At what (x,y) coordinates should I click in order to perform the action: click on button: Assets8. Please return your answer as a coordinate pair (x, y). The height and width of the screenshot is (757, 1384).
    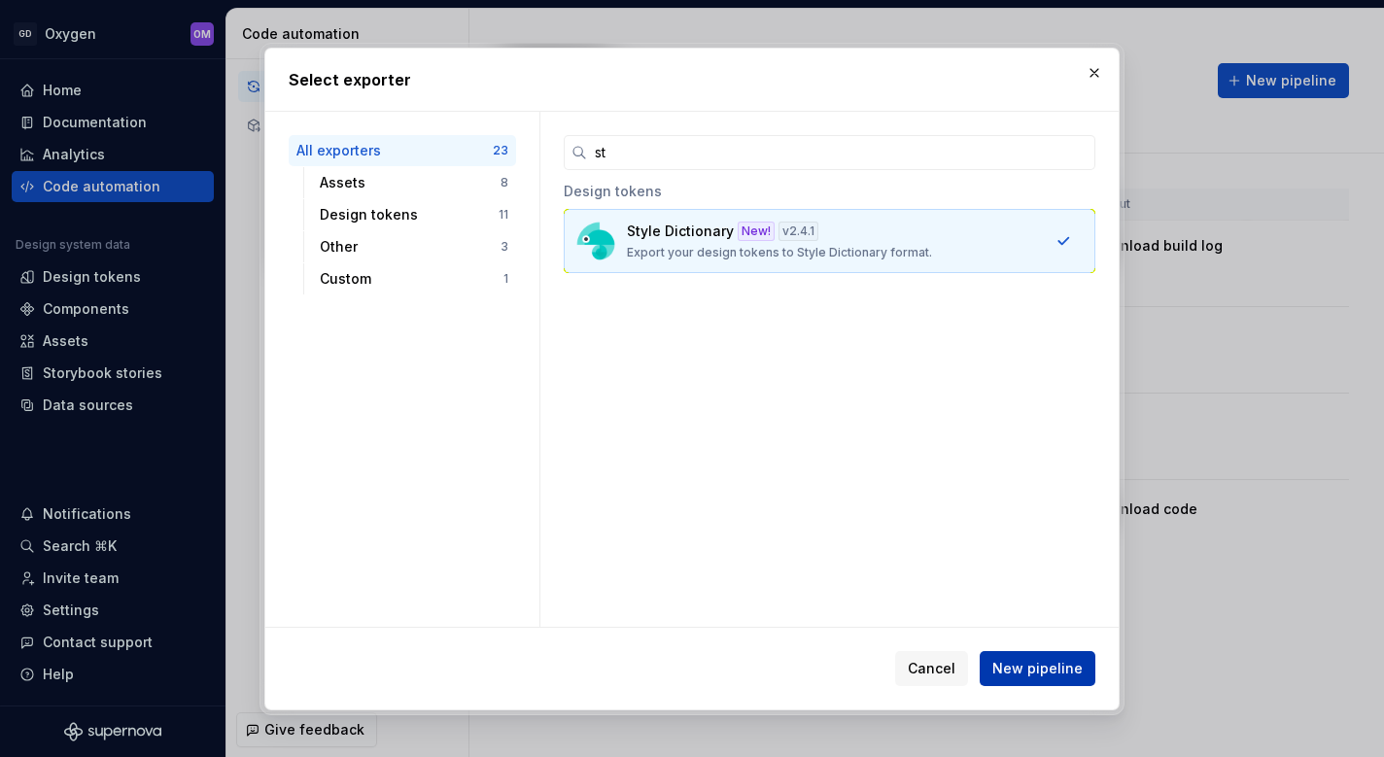
    Looking at the image, I should click on (414, 183).